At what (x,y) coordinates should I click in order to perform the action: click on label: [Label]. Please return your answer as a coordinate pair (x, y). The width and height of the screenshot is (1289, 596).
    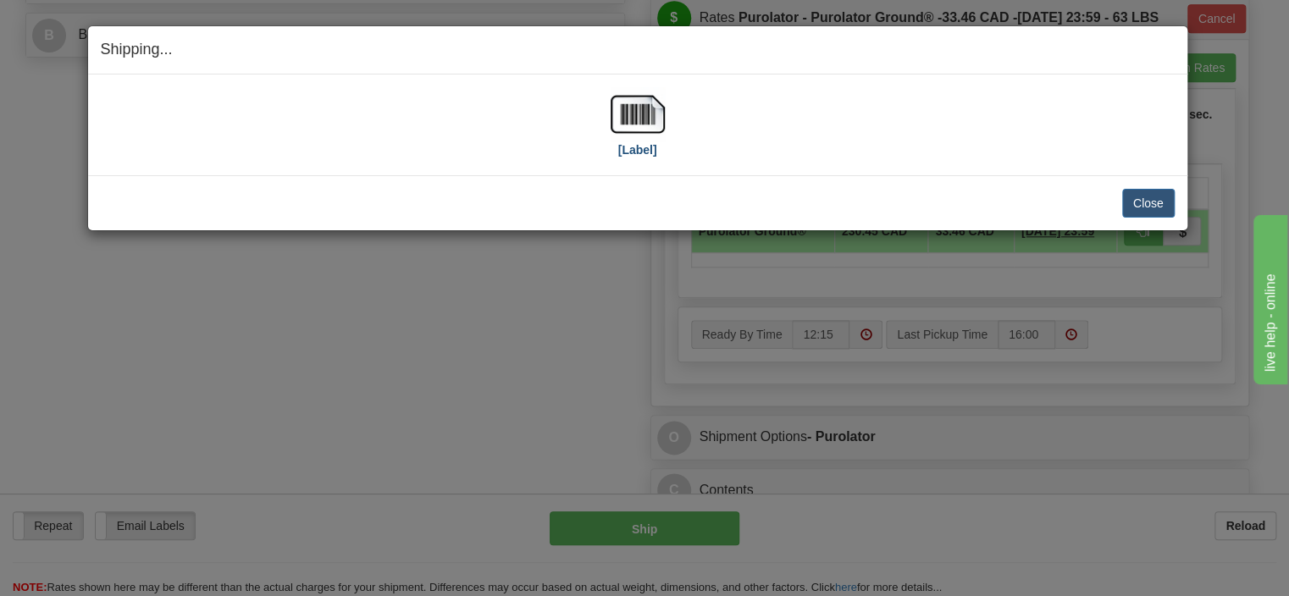
    Looking at the image, I should click on (638, 150).